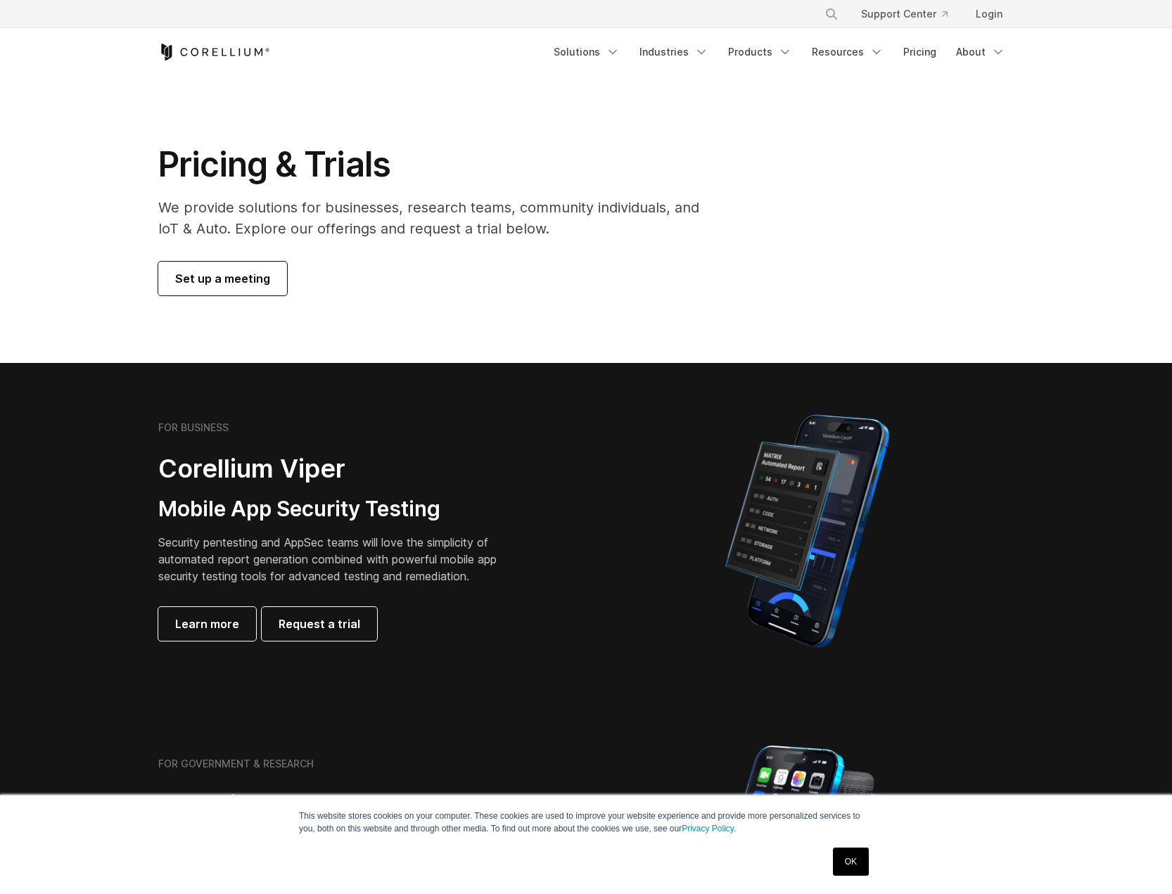 This screenshot has width=1172, height=894. What do you see at coordinates (586, 822) in the screenshot?
I see `p: This website stores cookies on your computer. These cookies are used to improve your website expe...` at bounding box center [586, 822].